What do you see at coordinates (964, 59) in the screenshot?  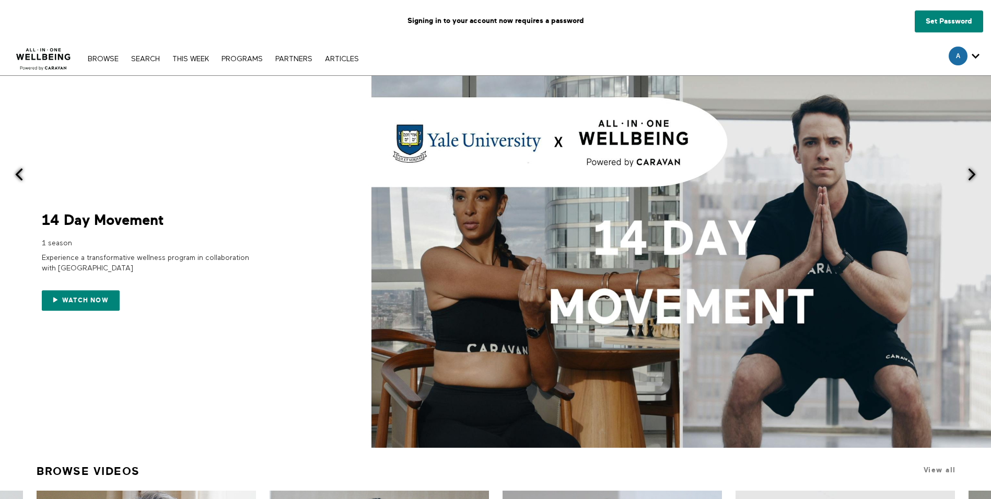 I see `div: Secondary` at bounding box center [964, 59].